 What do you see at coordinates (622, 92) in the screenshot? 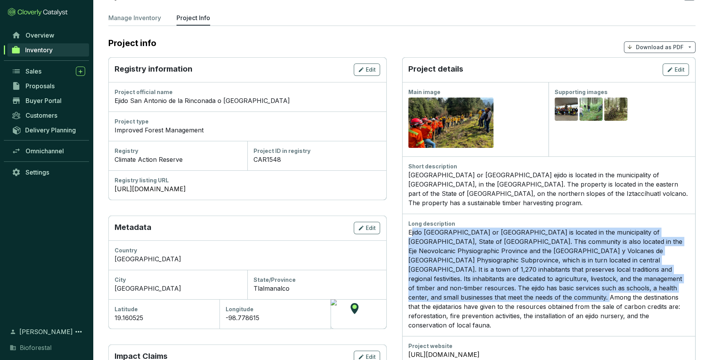
I see `div: Supporting images` at bounding box center [622, 92].